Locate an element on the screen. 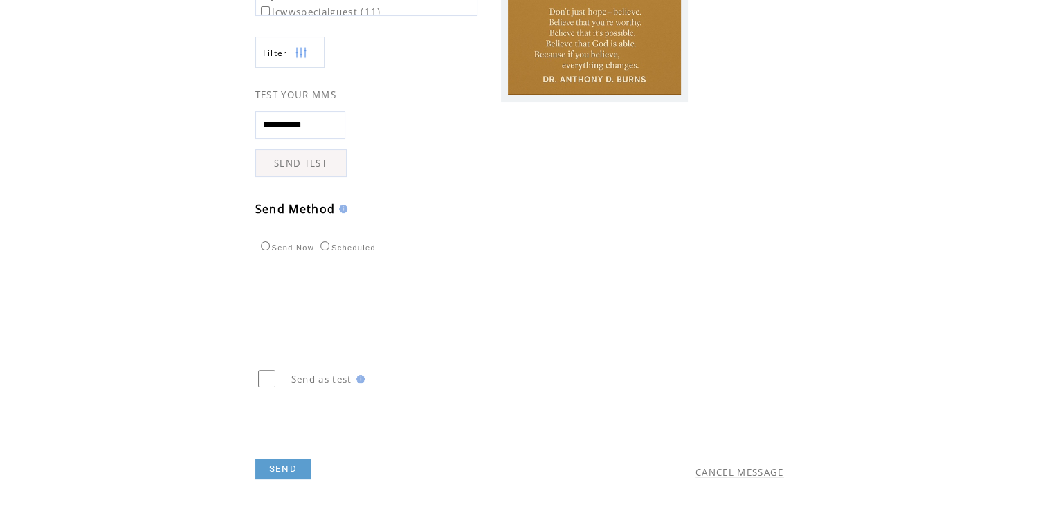 The width and height of the screenshot is (1047, 516). label: Jcwwspecialguest (11) is located at coordinates (320, 12).